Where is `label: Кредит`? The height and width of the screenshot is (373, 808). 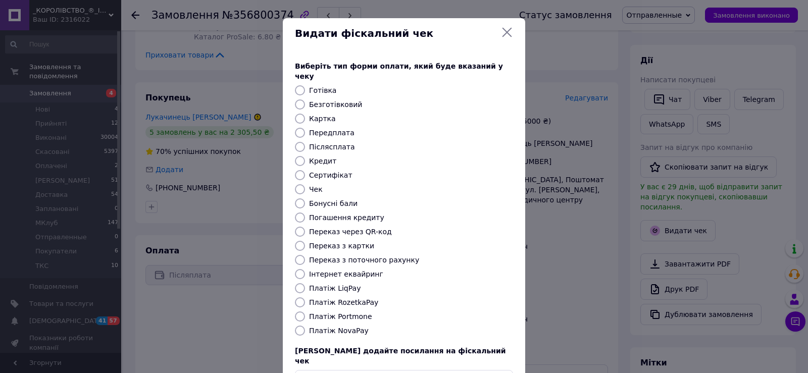
label: Кредит is located at coordinates (323, 161).